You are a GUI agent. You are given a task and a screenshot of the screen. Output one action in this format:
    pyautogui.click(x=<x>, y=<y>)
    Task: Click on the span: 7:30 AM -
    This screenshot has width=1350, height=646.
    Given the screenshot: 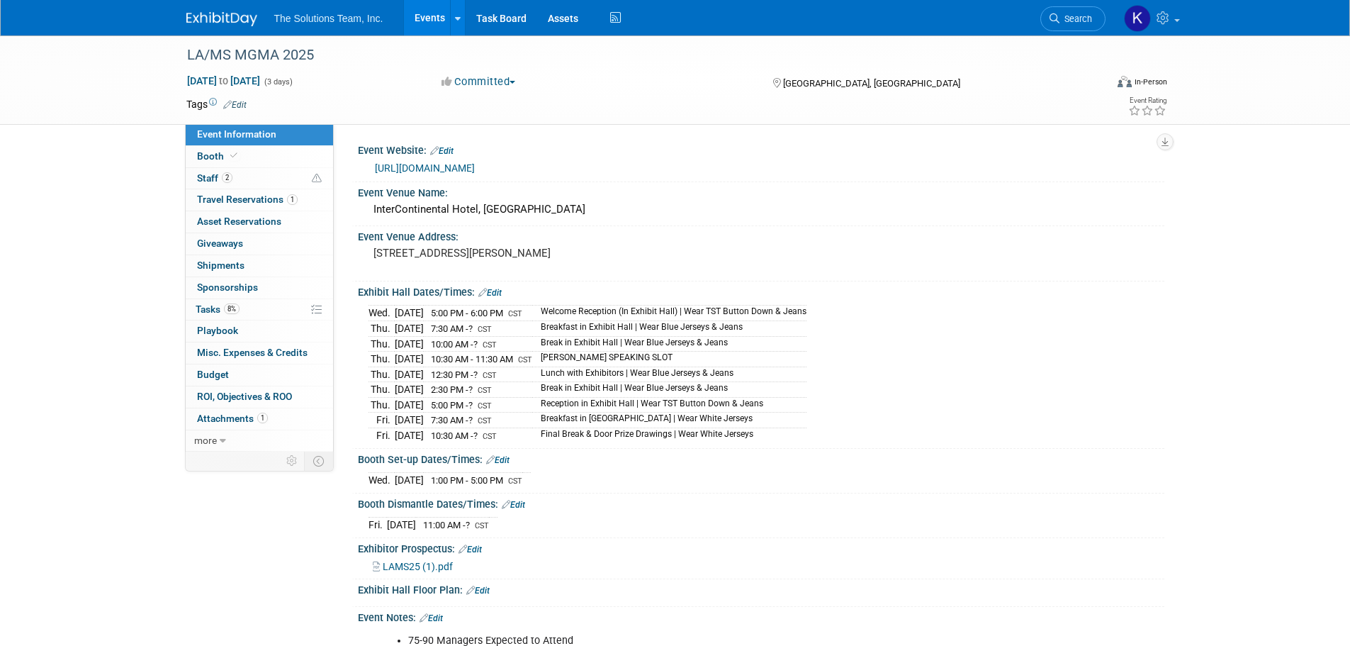 What is the action you would take?
    pyautogui.click(x=453, y=420)
    